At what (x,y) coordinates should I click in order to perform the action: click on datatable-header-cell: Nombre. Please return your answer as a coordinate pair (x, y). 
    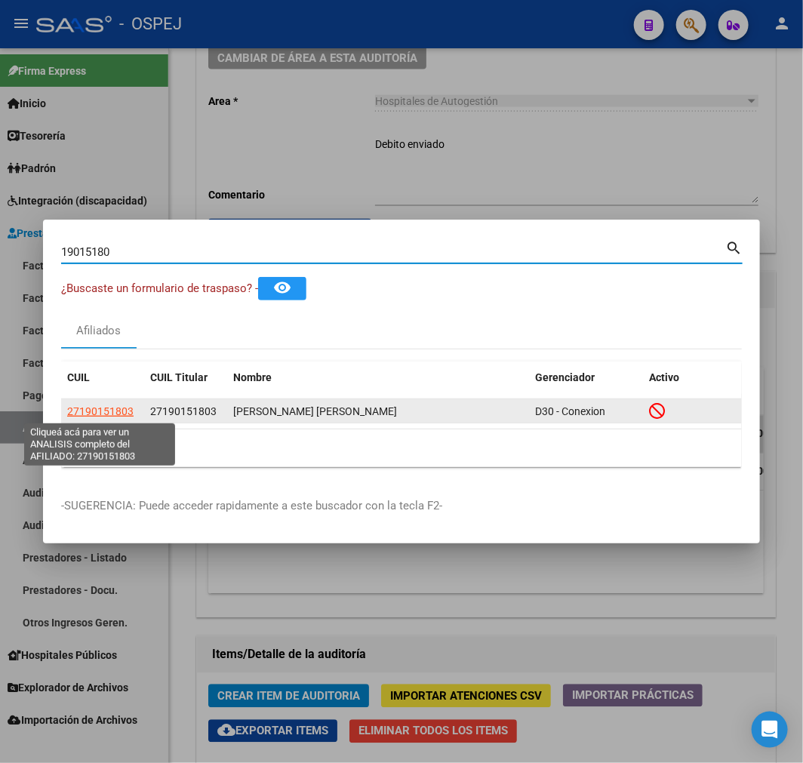
    Looking at the image, I should click on (378, 377).